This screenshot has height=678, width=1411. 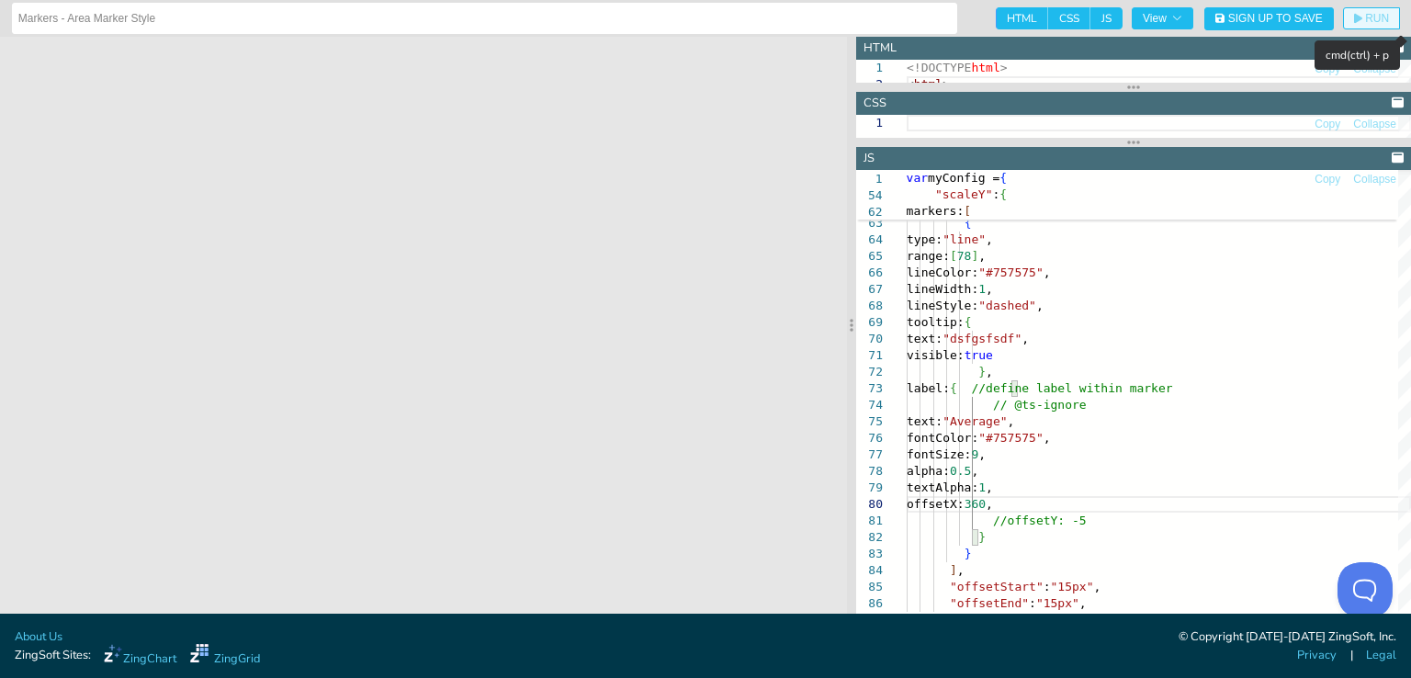 I want to click on span: 9, so click(x=975, y=454).